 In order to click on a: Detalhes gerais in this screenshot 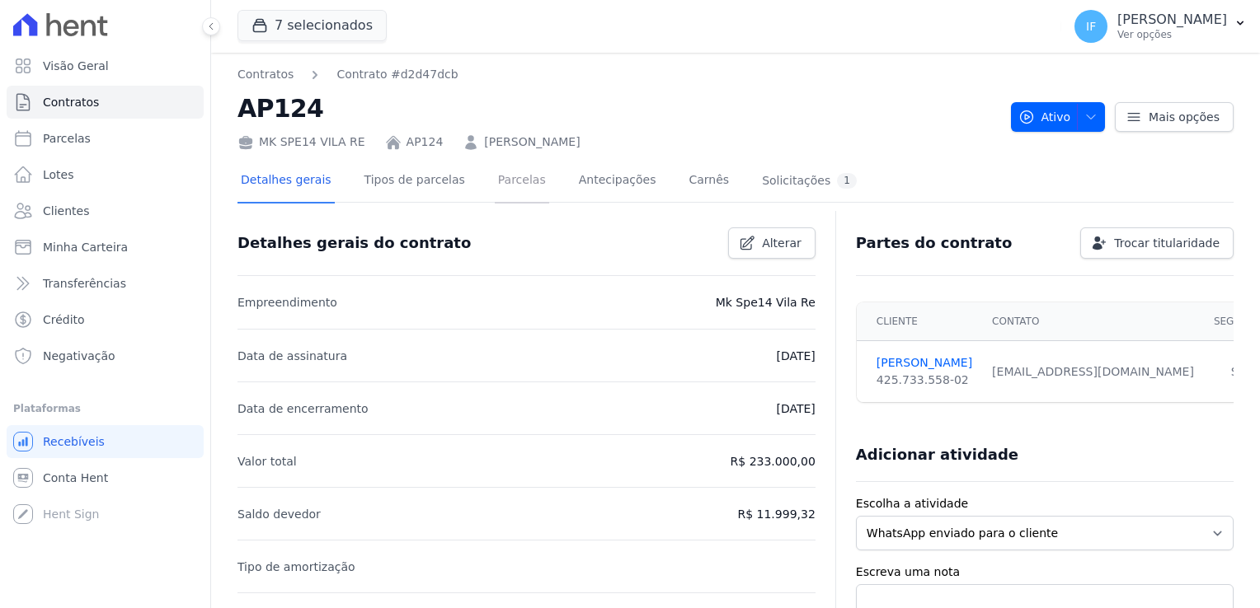, I will do `click(286, 181)`.